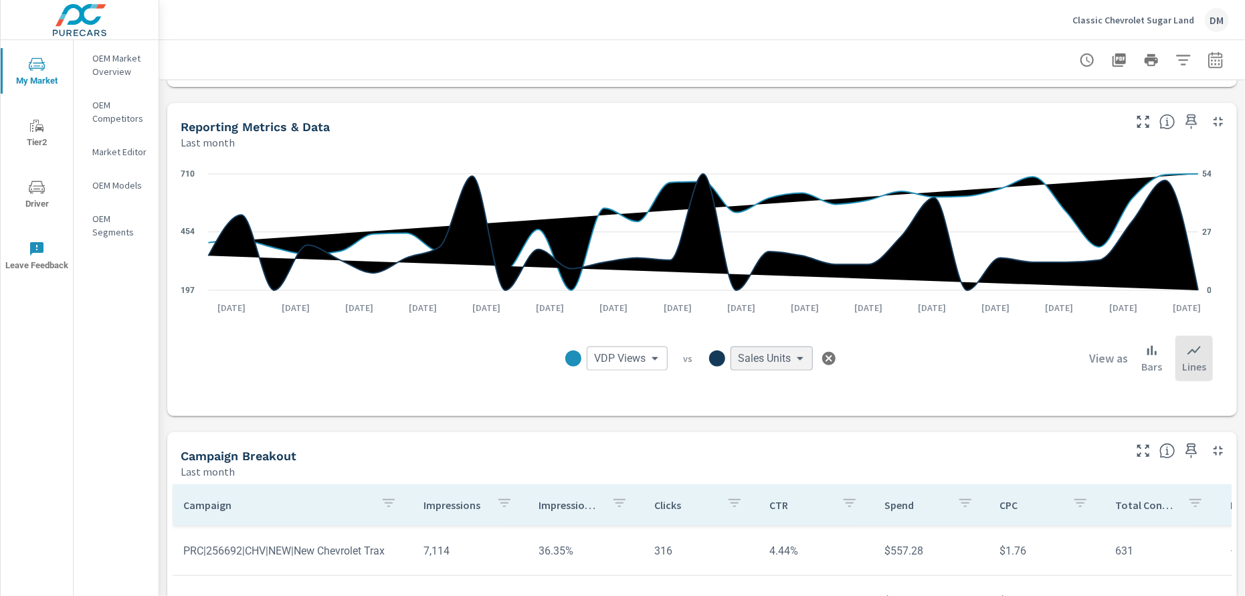  I want to click on button: "Export Report to PDF", so click(1119, 60).